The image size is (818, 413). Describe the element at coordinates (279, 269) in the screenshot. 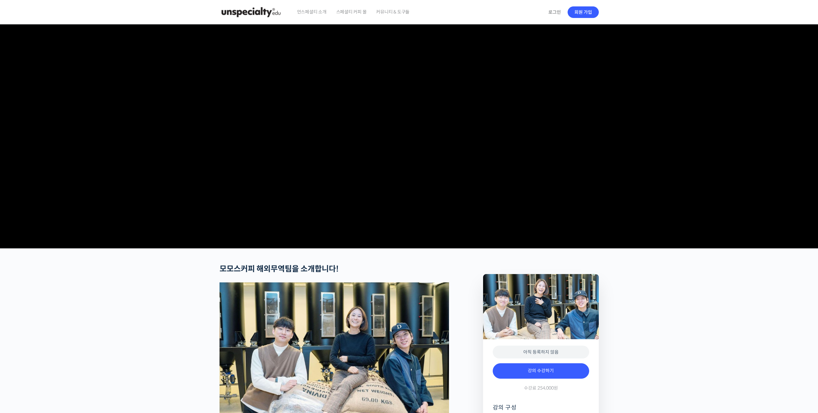

I see `strong: 모모스커피 해외무역팀을 소개합니다!` at that location.